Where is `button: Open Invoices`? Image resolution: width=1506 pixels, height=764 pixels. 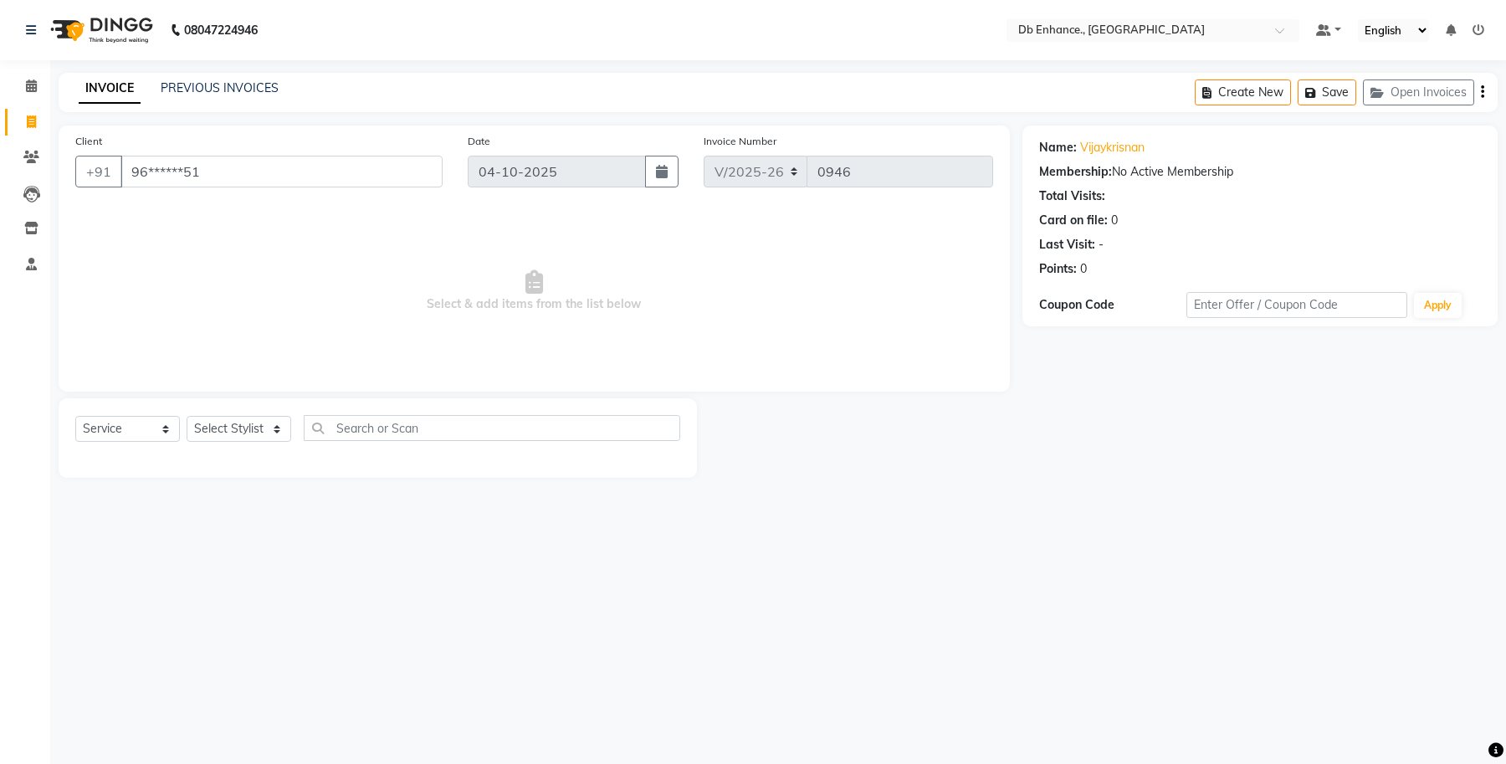
button: Open Invoices is located at coordinates (1418, 92).